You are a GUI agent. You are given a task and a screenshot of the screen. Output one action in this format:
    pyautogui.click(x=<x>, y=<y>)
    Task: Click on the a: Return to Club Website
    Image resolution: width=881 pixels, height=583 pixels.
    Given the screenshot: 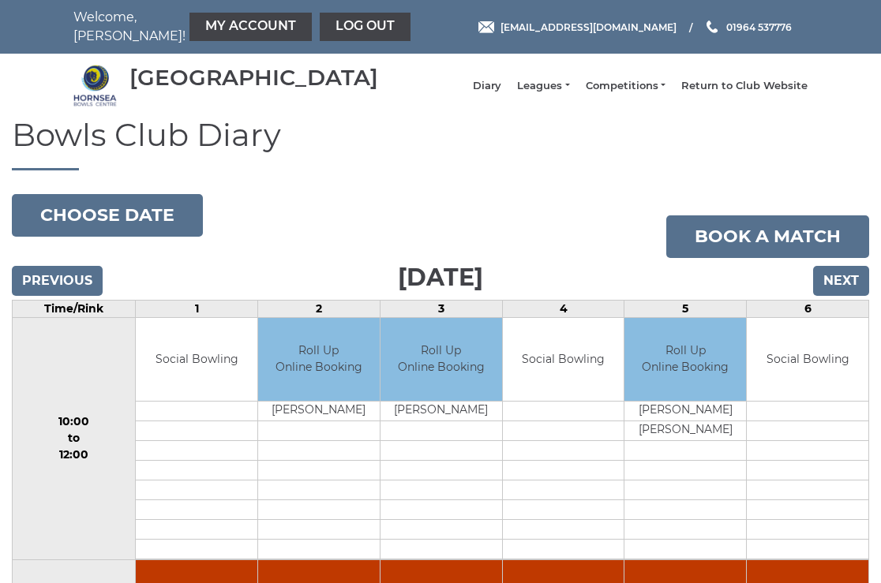 What is the action you would take?
    pyautogui.click(x=744, y=86)
    